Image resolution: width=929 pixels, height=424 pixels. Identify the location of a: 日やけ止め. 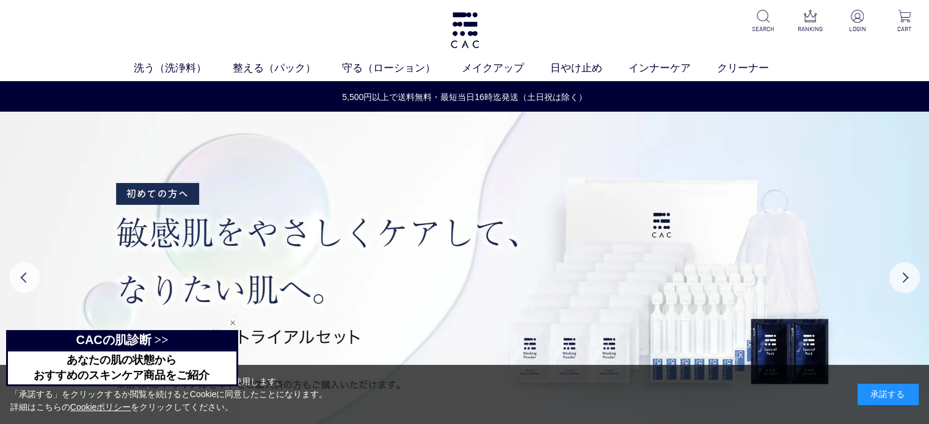
(589, 68).